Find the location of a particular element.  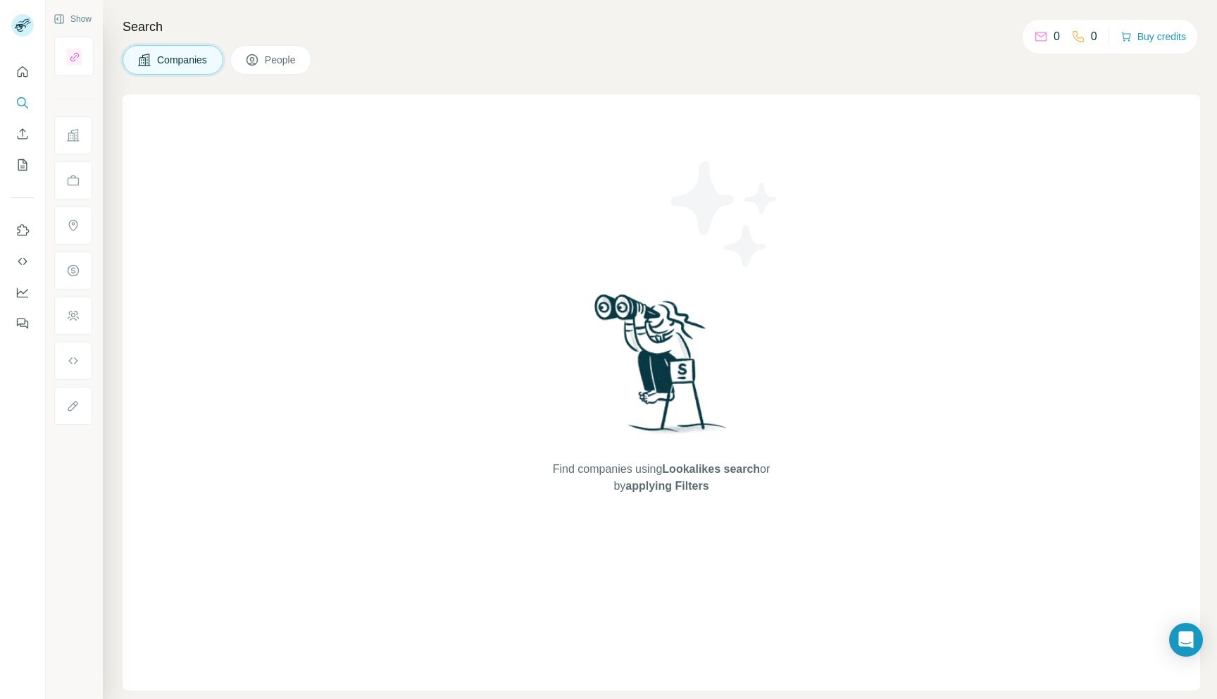

img: Surfe Illustration - Stars is located at coordinates (725, 214).